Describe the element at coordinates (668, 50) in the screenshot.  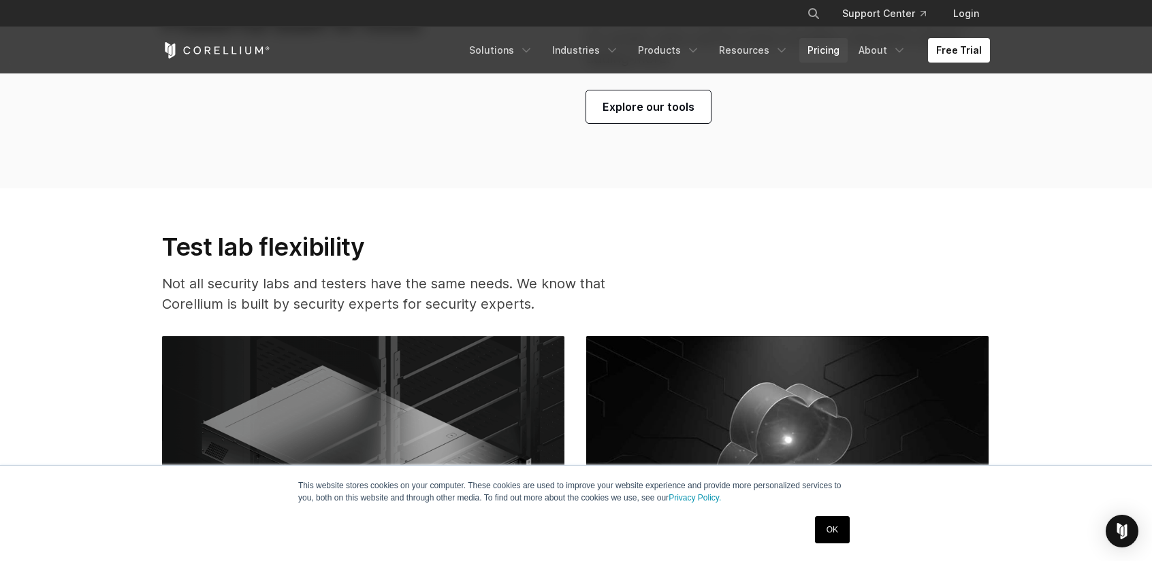
I see `a: Products` at that location.